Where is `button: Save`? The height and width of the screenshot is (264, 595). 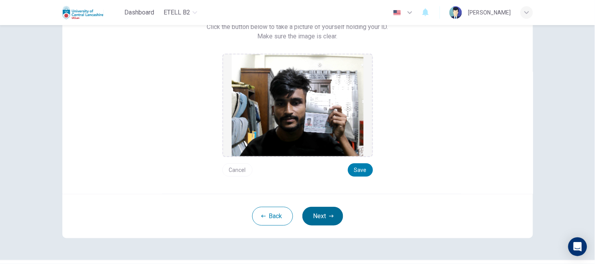
button: Save is located at coordinates (360, 170).